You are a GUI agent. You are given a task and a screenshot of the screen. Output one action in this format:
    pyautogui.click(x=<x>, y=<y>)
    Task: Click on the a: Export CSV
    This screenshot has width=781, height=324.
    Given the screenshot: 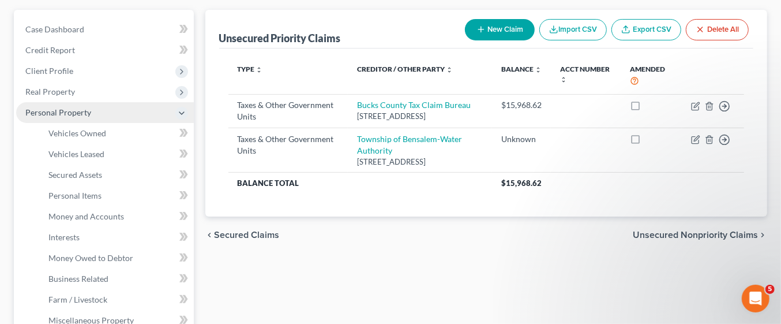 What is the action you would take?
    pyautogui.click(x=646, y=29)
    